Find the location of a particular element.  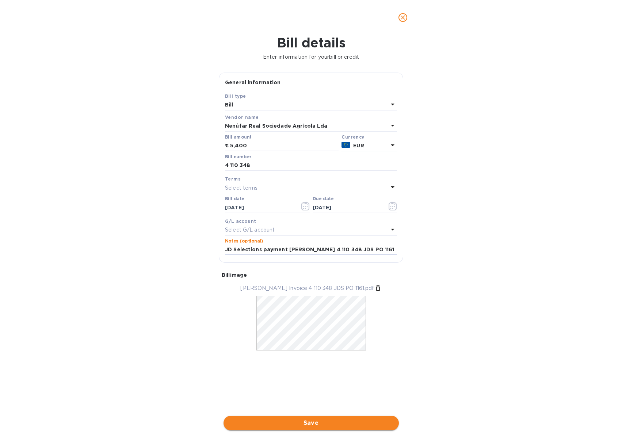

p: Select terms is located at coordinates (241, 188).